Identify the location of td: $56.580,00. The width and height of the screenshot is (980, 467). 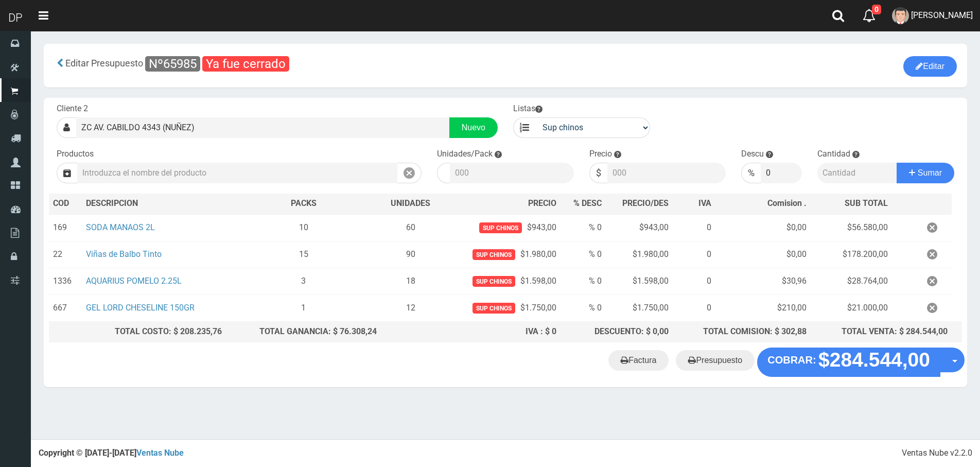
(851, 227).